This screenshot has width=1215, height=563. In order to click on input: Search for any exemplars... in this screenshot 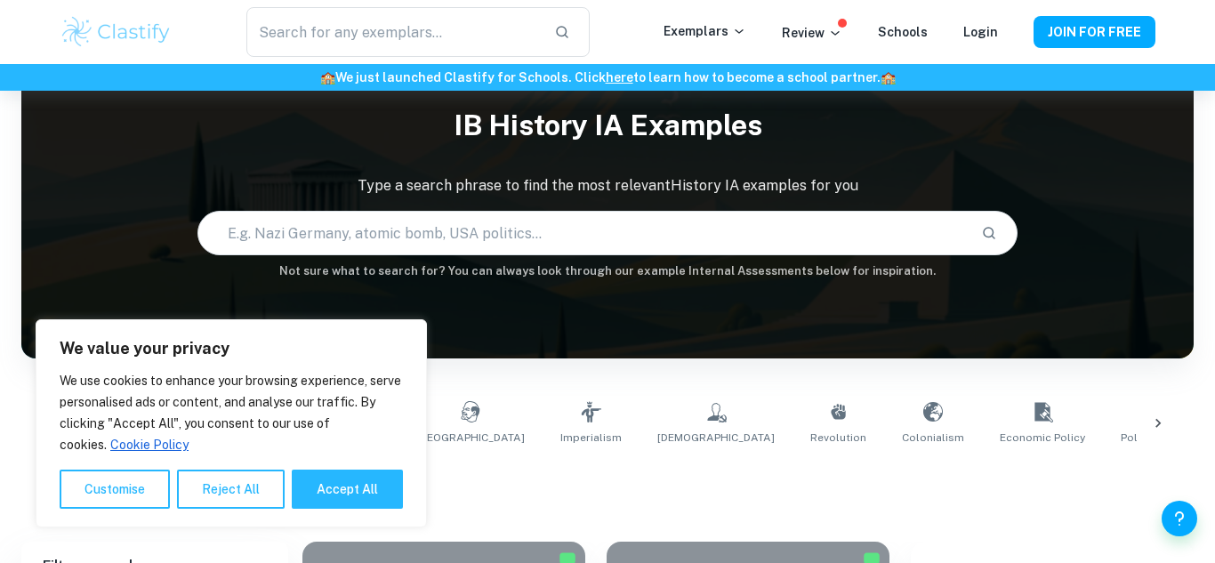, I will do `click(393, 32)`.